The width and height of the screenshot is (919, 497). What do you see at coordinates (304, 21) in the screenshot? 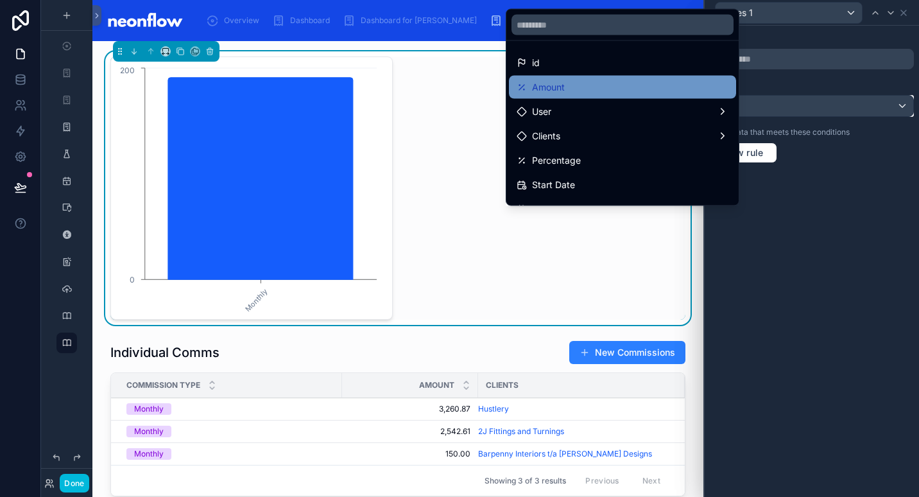
I see `a: Dashboard` at bounding box center [304, 21].